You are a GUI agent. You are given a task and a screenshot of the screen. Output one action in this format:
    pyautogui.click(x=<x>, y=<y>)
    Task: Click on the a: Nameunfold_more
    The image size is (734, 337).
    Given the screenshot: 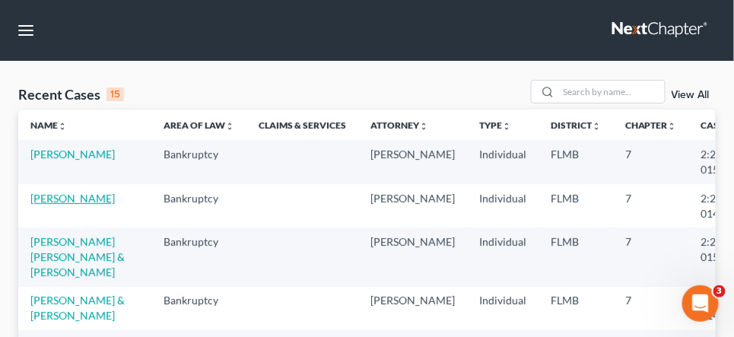 What is the action you would take?
    pyautogui.click(x=49, y=125)
    